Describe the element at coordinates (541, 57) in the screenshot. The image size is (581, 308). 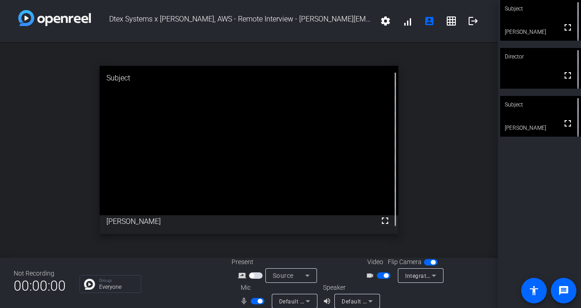
I see `div: Director` at that location.